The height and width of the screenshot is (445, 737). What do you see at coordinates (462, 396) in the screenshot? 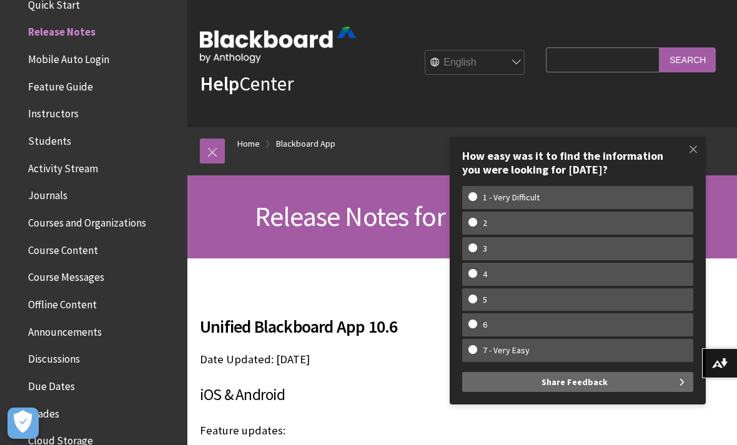
I see `h3: iOS & Android` at bounding box center [462, 396].